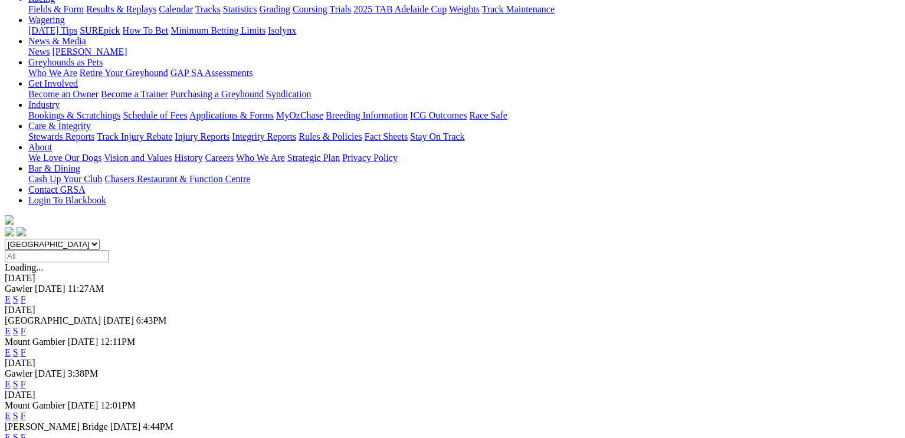 The height and width of the screenshot is (438, 905). I want to click on input: Select date, so click(57, 256).